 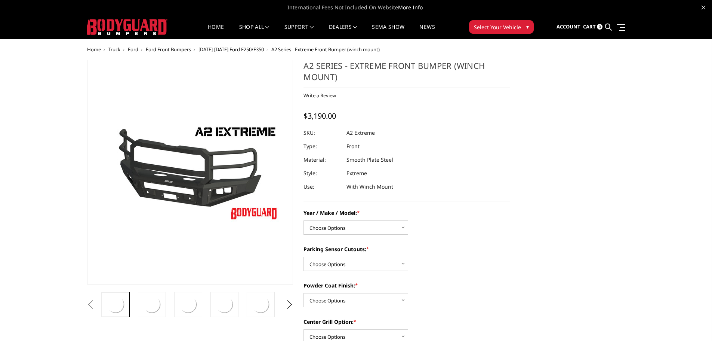 What do you see at coordinates (343, 31) in the screenshot?
I see `a: Dealers` at bounding box center [343, 31].